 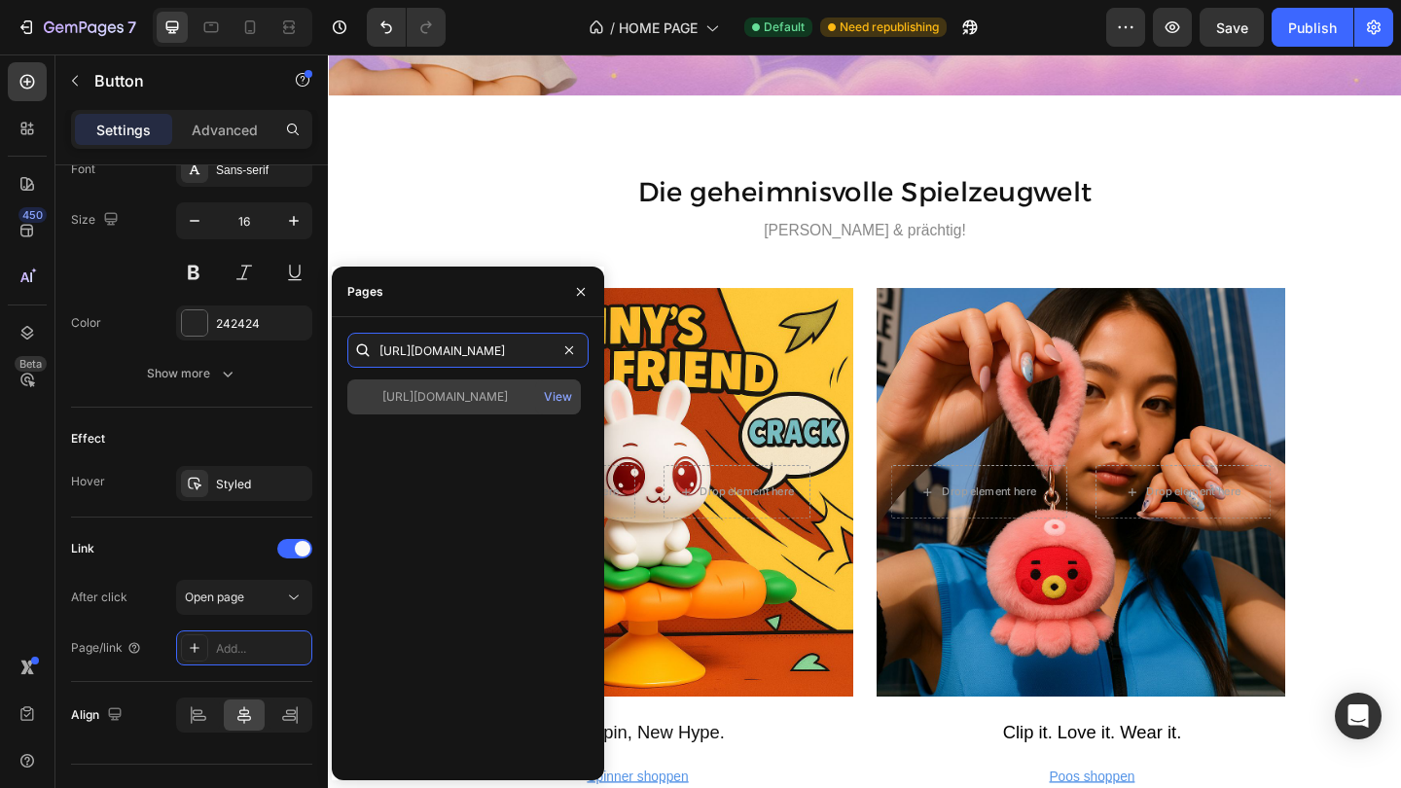 What do you see at coordinates (76, 27) in the screenshot?
I see `button: 7` at bounding box center [76, 27].